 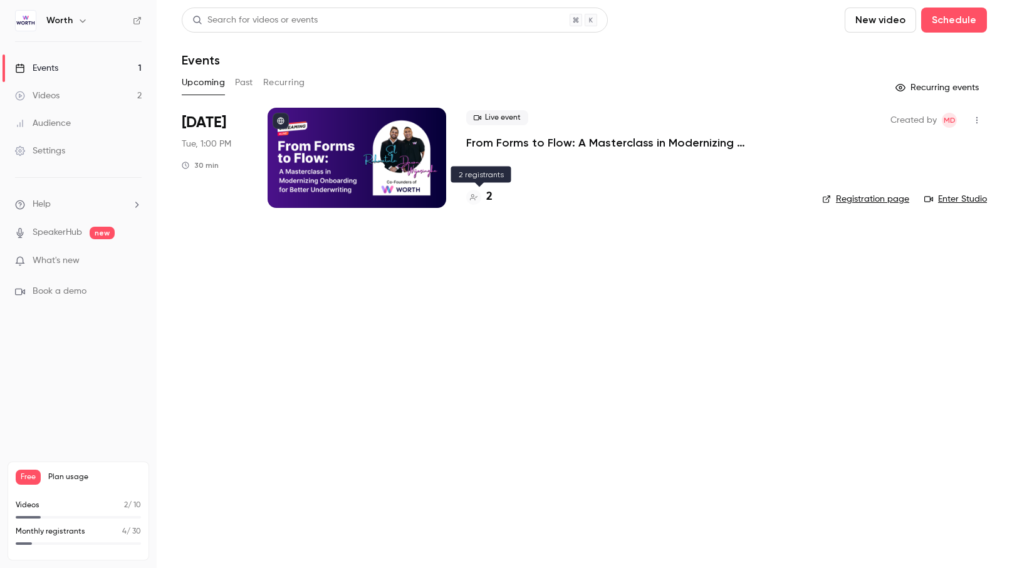 What do you see at coordinates (214, 158) in the screenshot?
I see `div: Sep 23 Tue, 1:00 PM (America/New York)` at bounding box center [214, 158].